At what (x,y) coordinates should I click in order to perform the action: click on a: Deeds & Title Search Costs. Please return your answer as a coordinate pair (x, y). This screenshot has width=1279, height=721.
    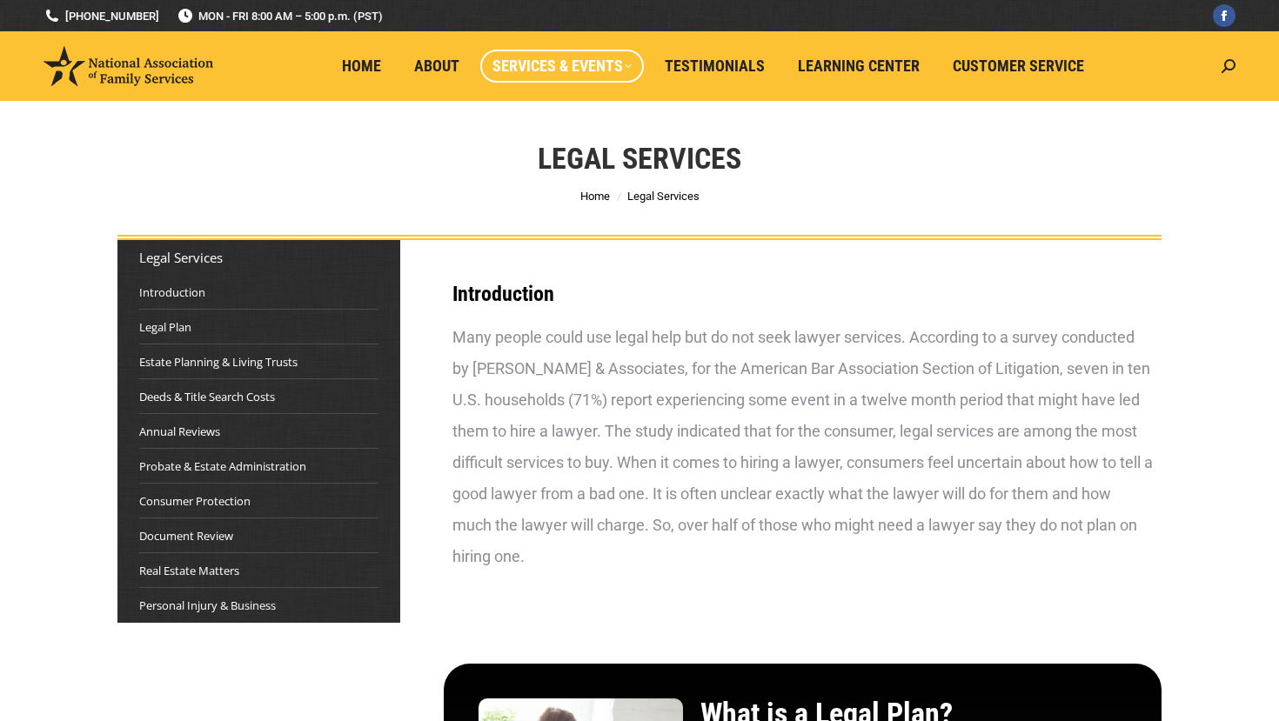
    Looking at the image, I should click on (207, 397).